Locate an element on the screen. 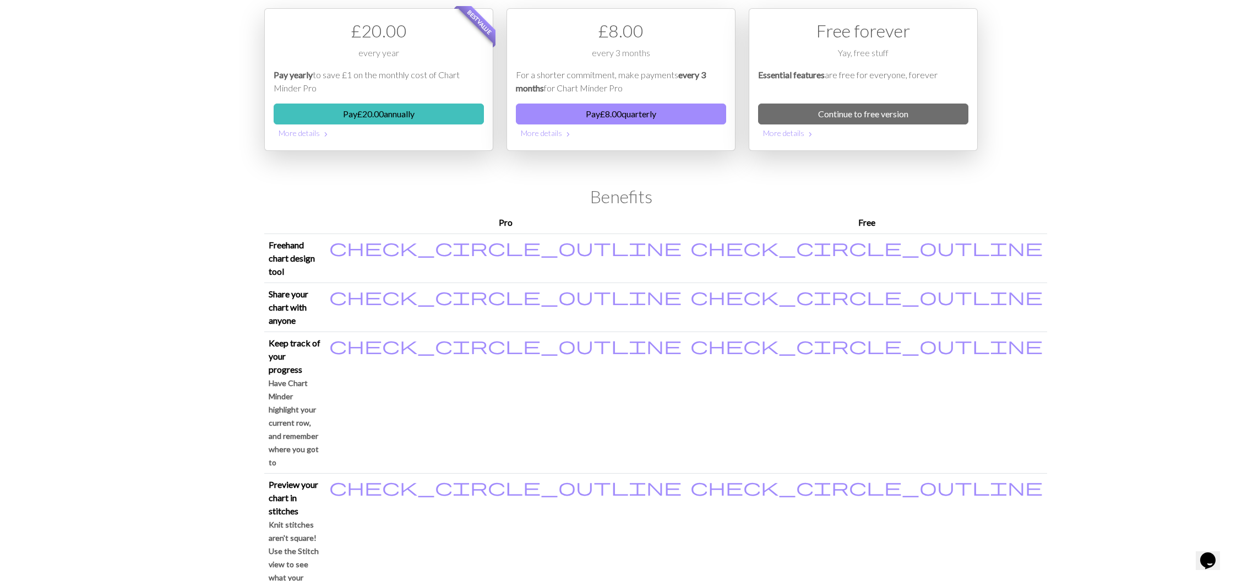 Image resolution: width=1242 pixels, height=581 pixels. h2: Benefits is located at coordinates (621, 197).